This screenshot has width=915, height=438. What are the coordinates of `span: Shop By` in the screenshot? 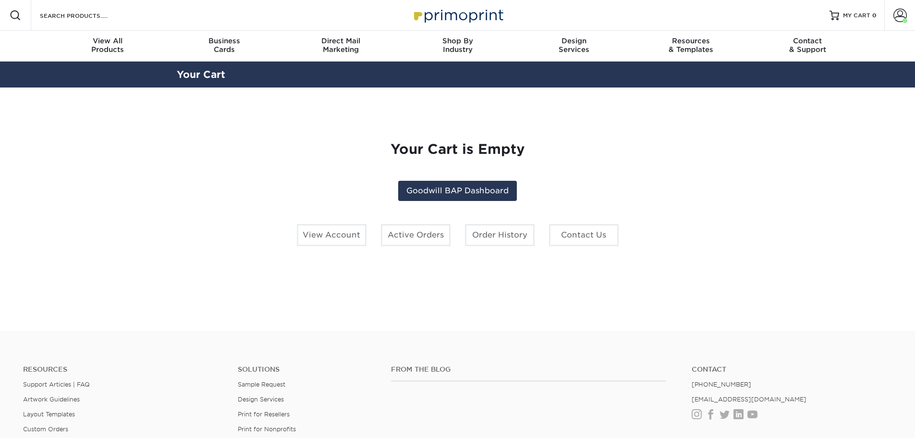 It's located at (457, 41).